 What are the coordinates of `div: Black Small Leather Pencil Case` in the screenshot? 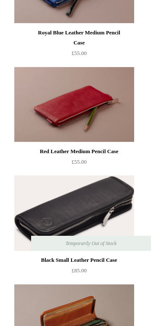 It's located at (78, 260).